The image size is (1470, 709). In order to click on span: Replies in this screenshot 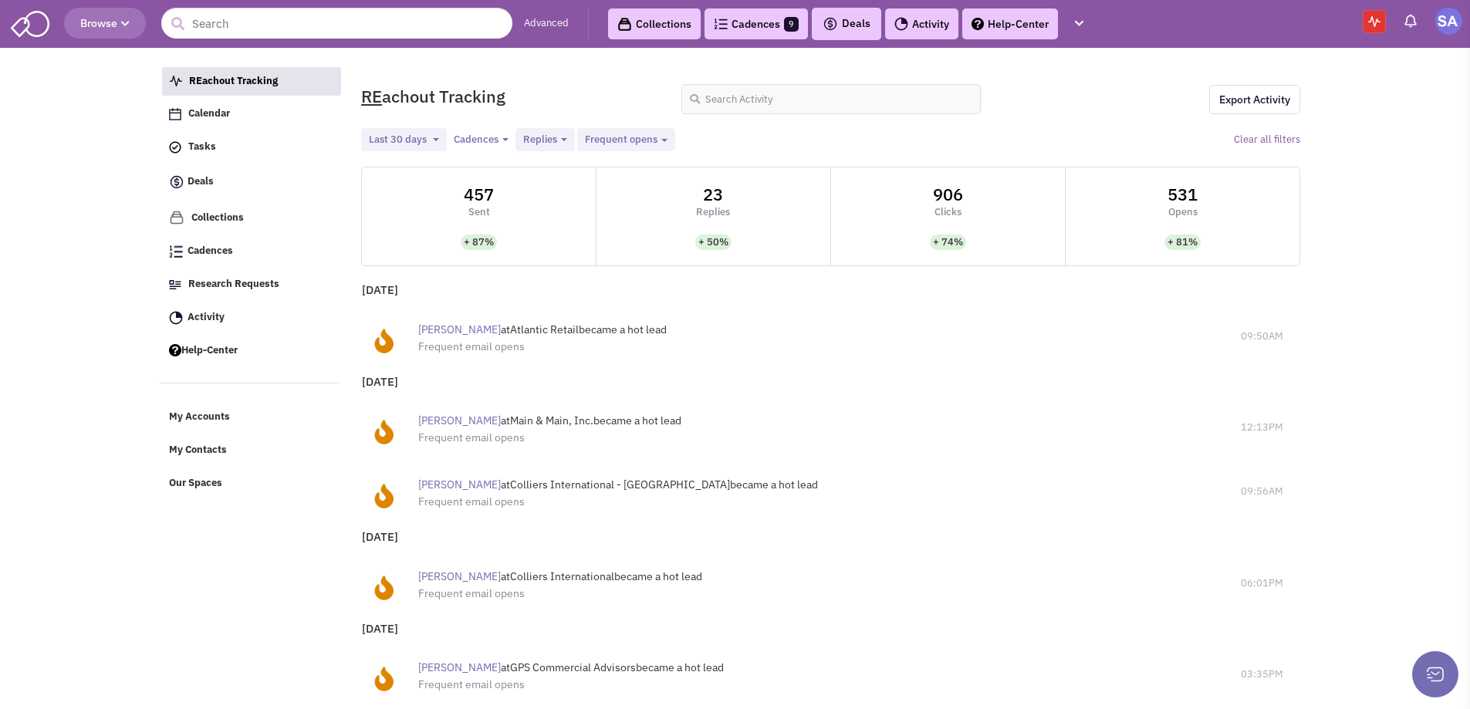, I will do `click(540, 139)`.